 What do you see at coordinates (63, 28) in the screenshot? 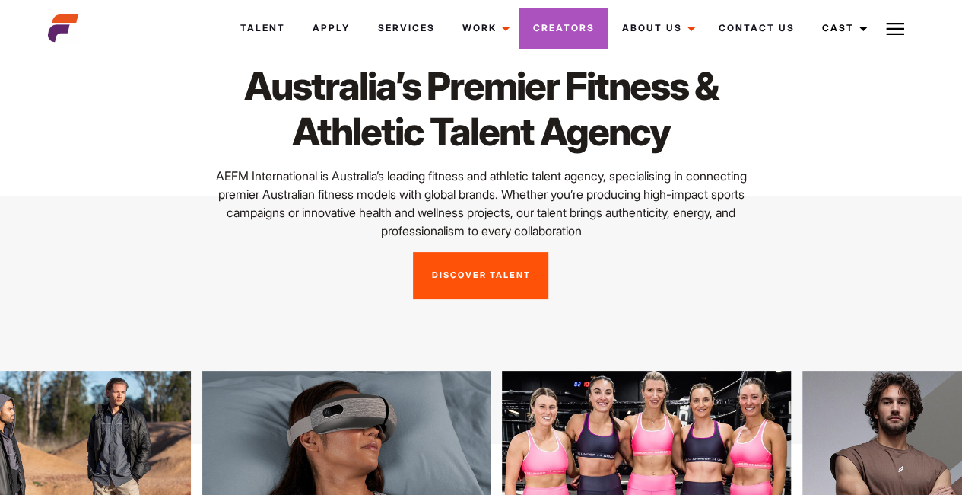
I see `img: cropped-aefm-brand-fav-22-square.png` at bounding box center [63, 28].